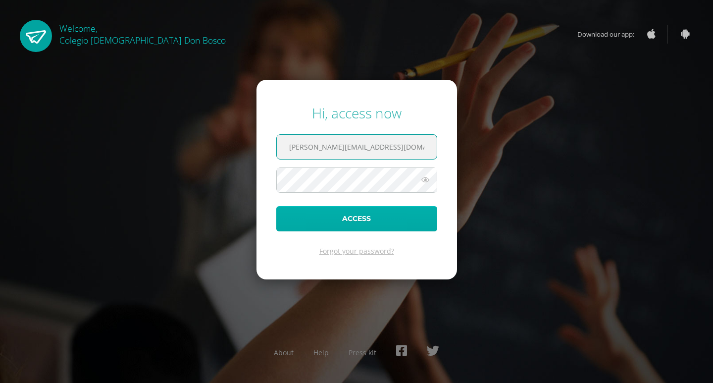  I want to click on a: Forgot your password?, so click(357, 251).